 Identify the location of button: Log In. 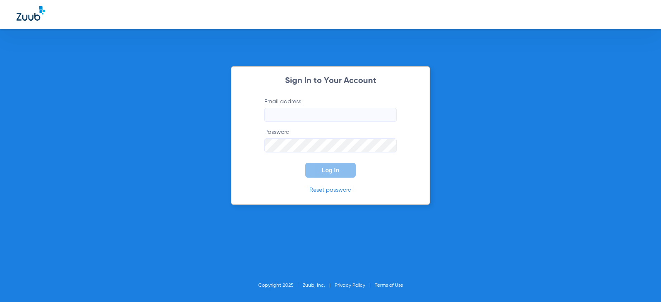
(331, 170).